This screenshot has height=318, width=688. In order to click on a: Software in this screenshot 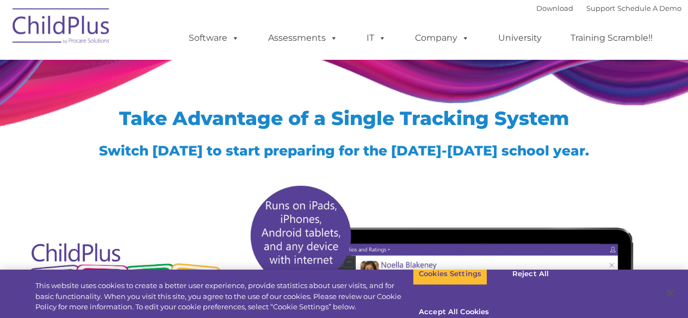, I will do `click(214, 38)`.